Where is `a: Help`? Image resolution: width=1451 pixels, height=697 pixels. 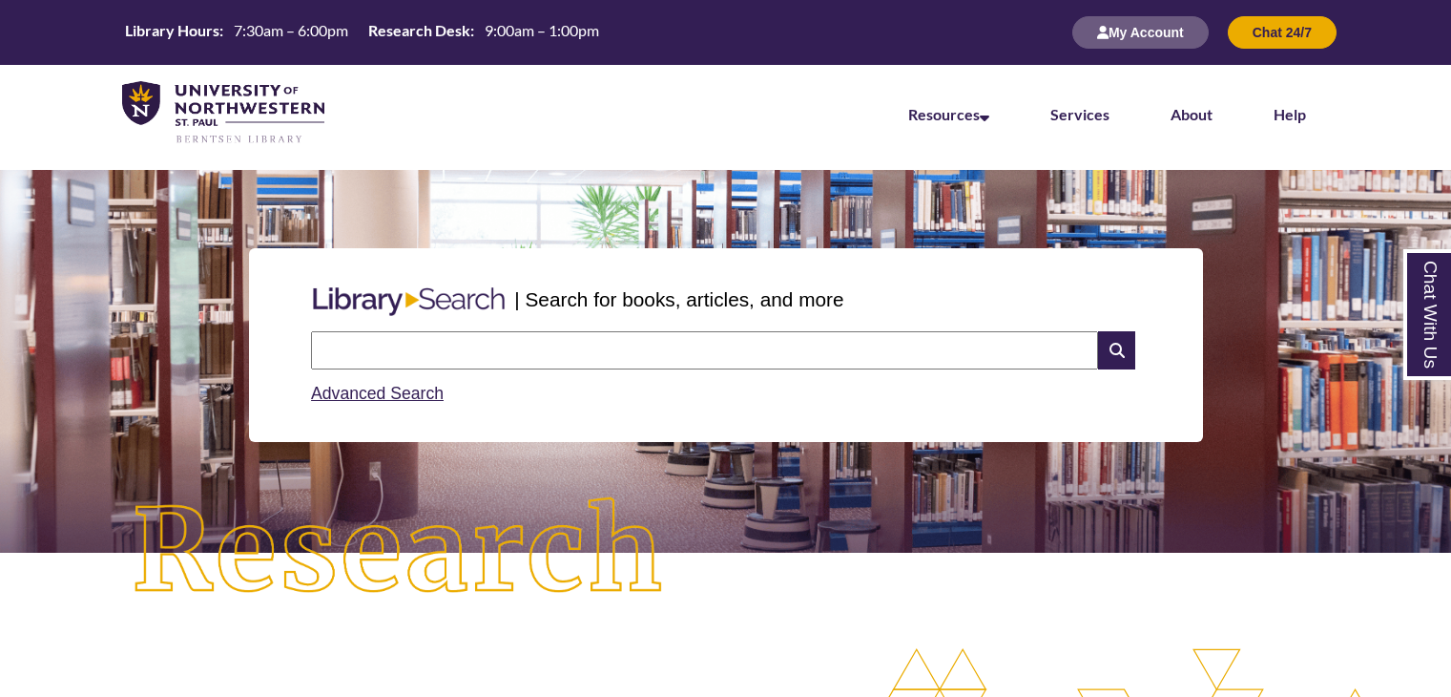
a: Help is located at coordinates (1290, 114).